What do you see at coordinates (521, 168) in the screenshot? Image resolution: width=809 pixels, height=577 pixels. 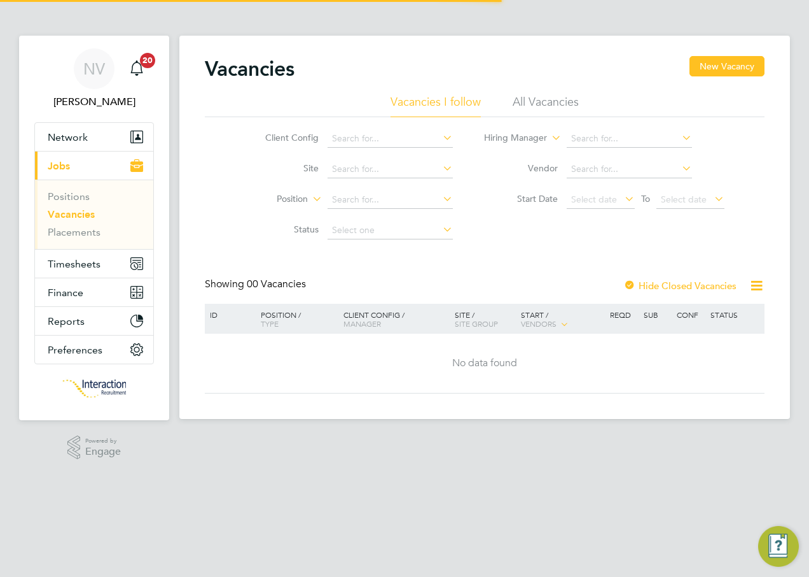 I see `label: Vendor` at bounding box center [521, 168].